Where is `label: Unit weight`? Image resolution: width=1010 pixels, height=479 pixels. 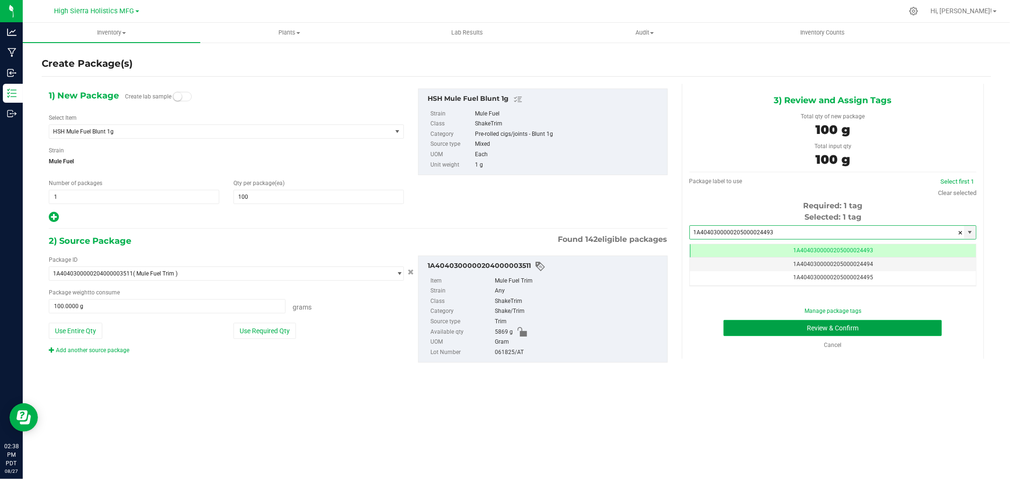 label: Unit weight is located at coordinates (452, 165).